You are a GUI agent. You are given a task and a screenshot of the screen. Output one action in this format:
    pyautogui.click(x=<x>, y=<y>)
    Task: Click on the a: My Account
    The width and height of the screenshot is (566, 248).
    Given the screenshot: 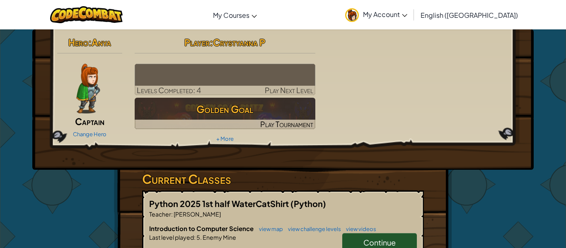 What is the action you would take?
    pyautogui.click(x=377, y=15)
    